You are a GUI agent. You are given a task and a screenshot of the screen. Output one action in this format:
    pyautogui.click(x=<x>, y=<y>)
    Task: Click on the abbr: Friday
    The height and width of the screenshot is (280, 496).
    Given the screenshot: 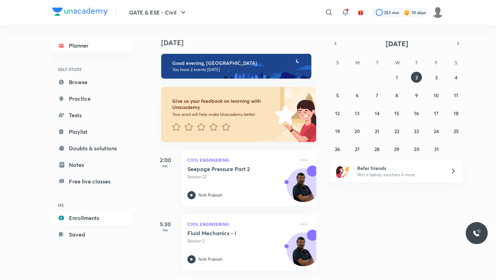 What is the action you would take?
    pyautogui.click(x=436, y=62)
    